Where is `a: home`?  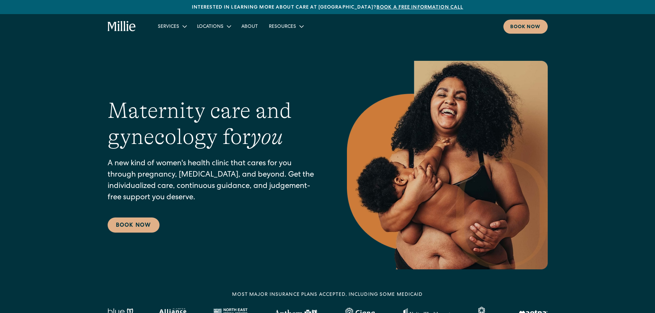 a: home is located at coordinates (122, 26).